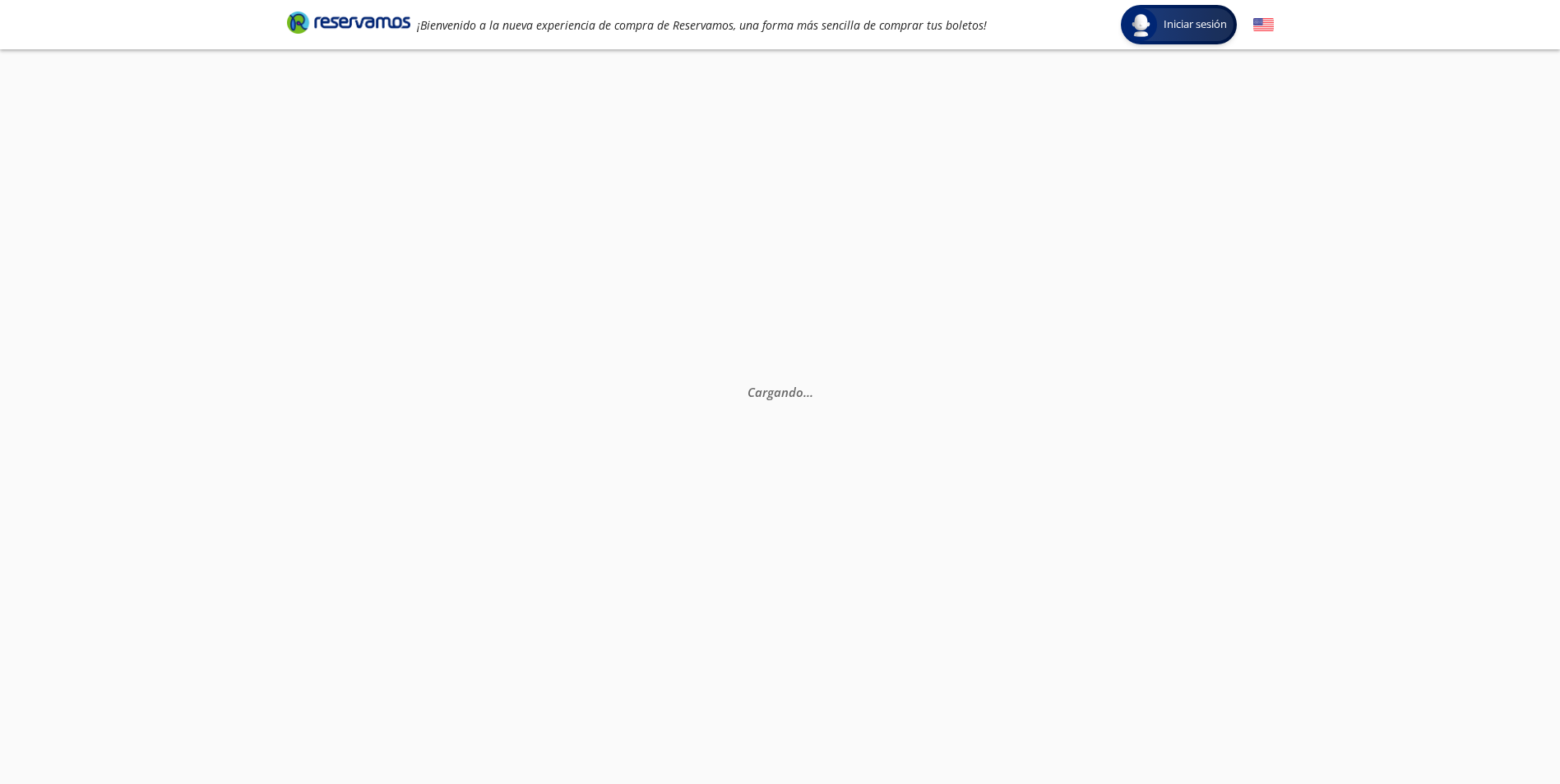  I want to click on button: English, so click(1263, 25).